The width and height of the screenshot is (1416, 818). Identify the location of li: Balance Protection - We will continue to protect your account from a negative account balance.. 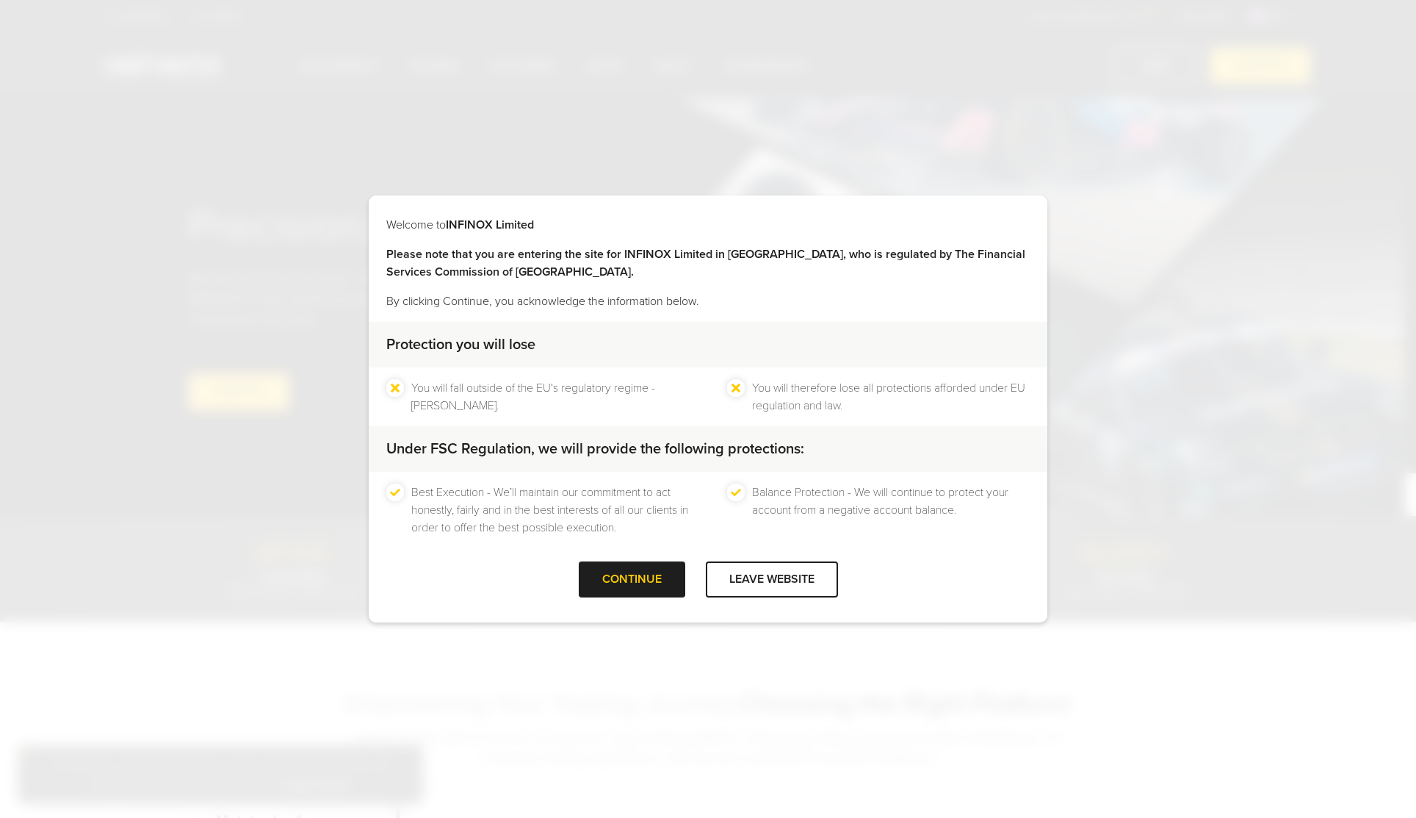
(891, 510).